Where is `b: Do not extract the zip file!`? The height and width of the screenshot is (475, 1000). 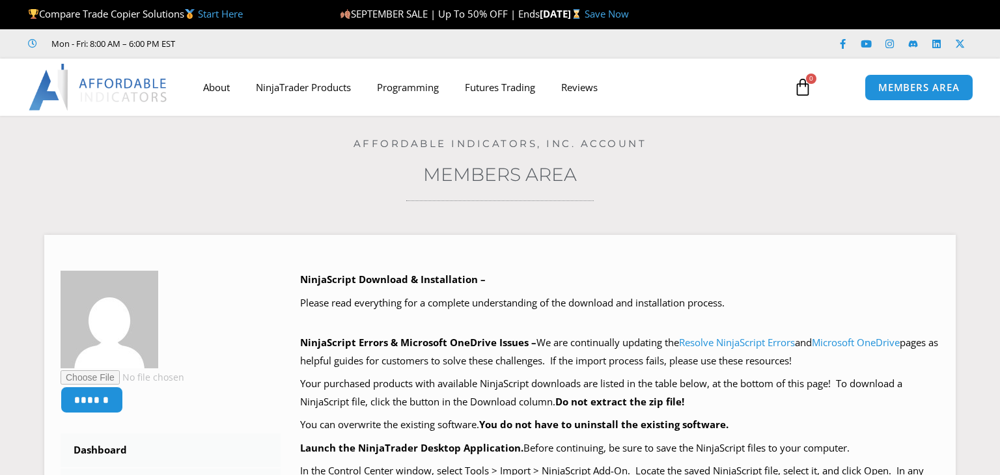
b: Do not extract the zip file! is located at coordinates (620, 402).